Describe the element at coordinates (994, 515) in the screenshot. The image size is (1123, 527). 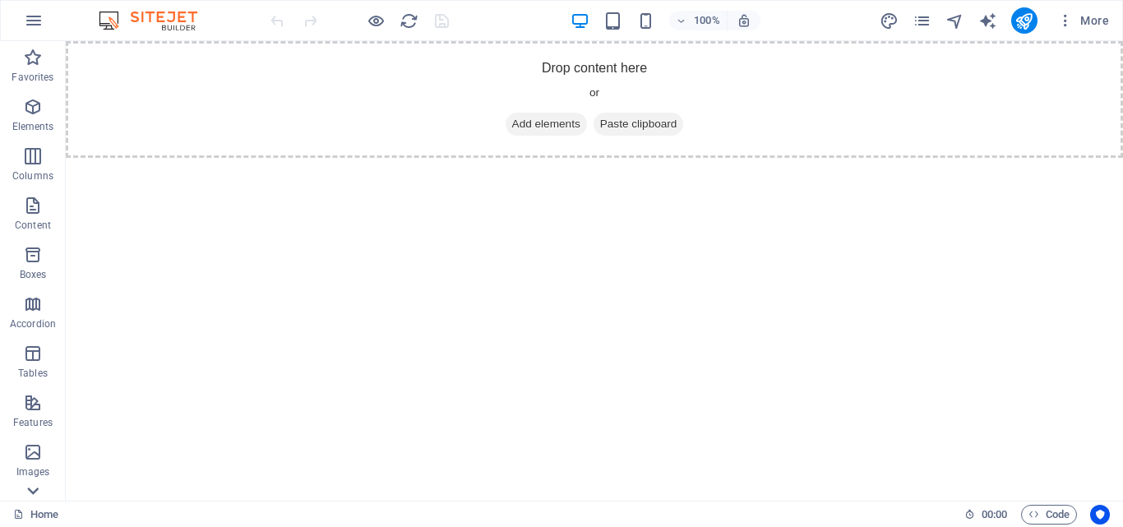
I see `span: 00 00` at that location.